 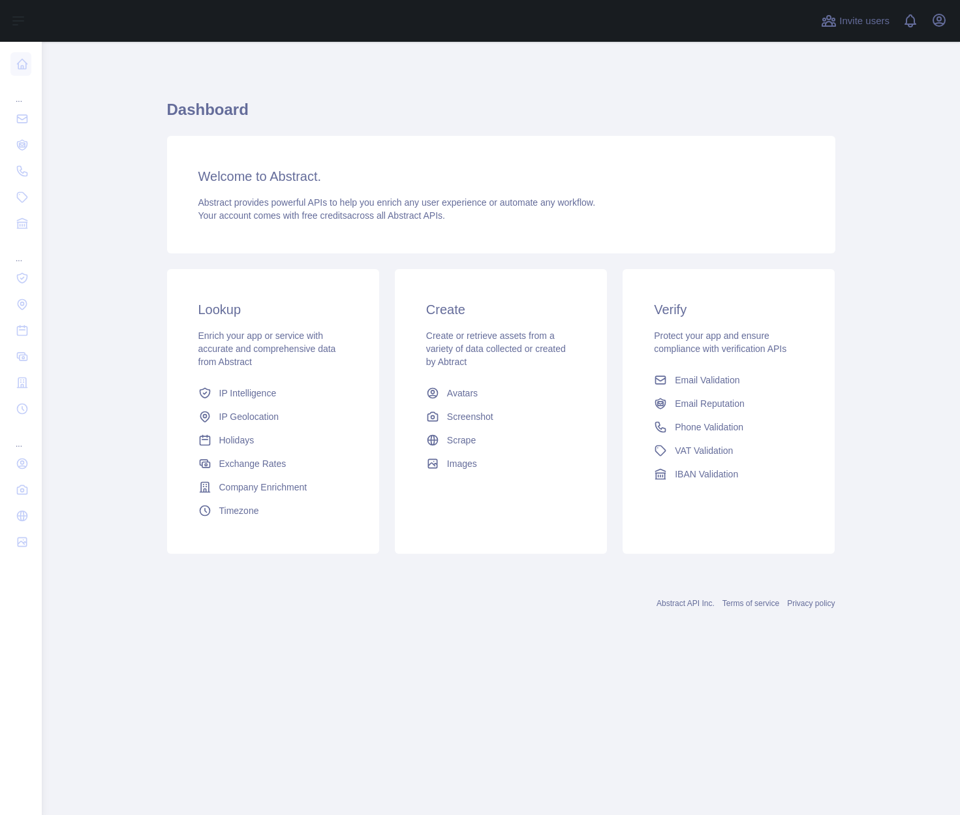 What do you see at coordinates (811, 603) in the screenshot?
I see `a: Privacy policy` at bounding box center [811, 603].